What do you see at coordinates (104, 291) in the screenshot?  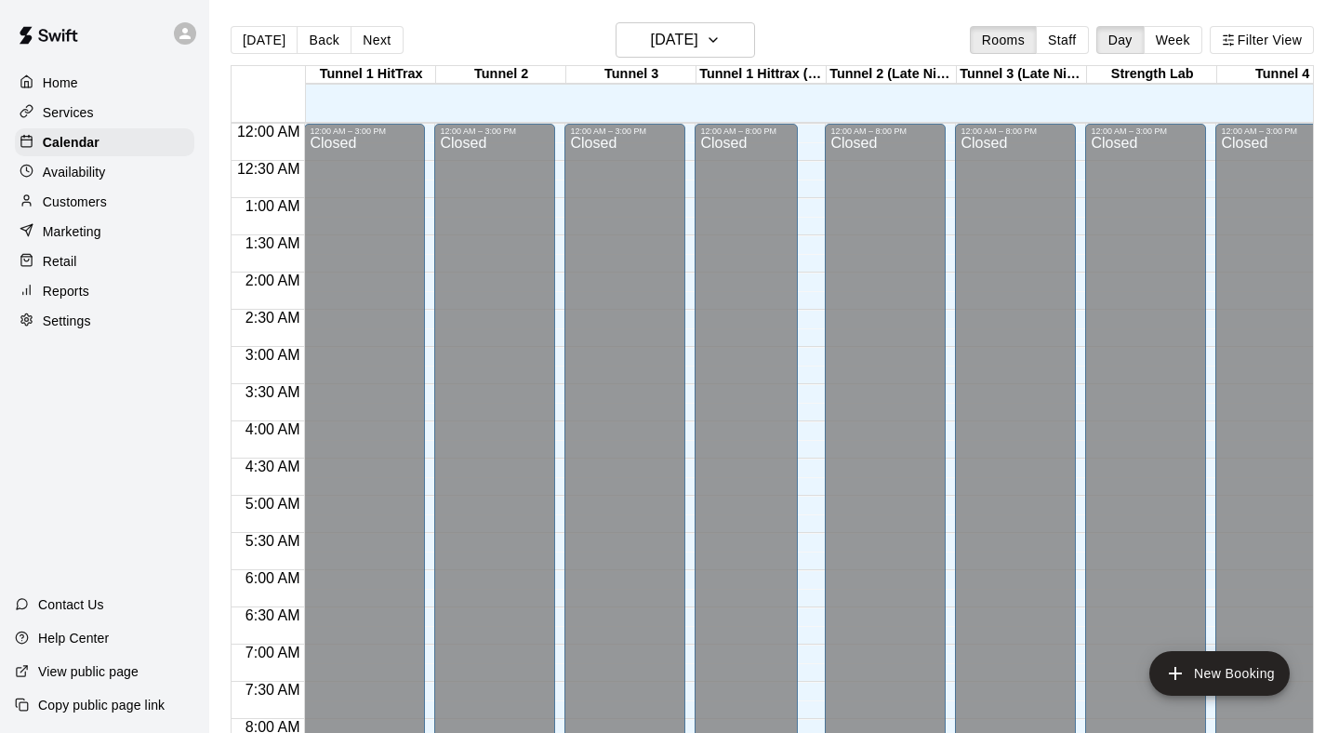 I see `a: Reports` at bounding box center [104, 291].